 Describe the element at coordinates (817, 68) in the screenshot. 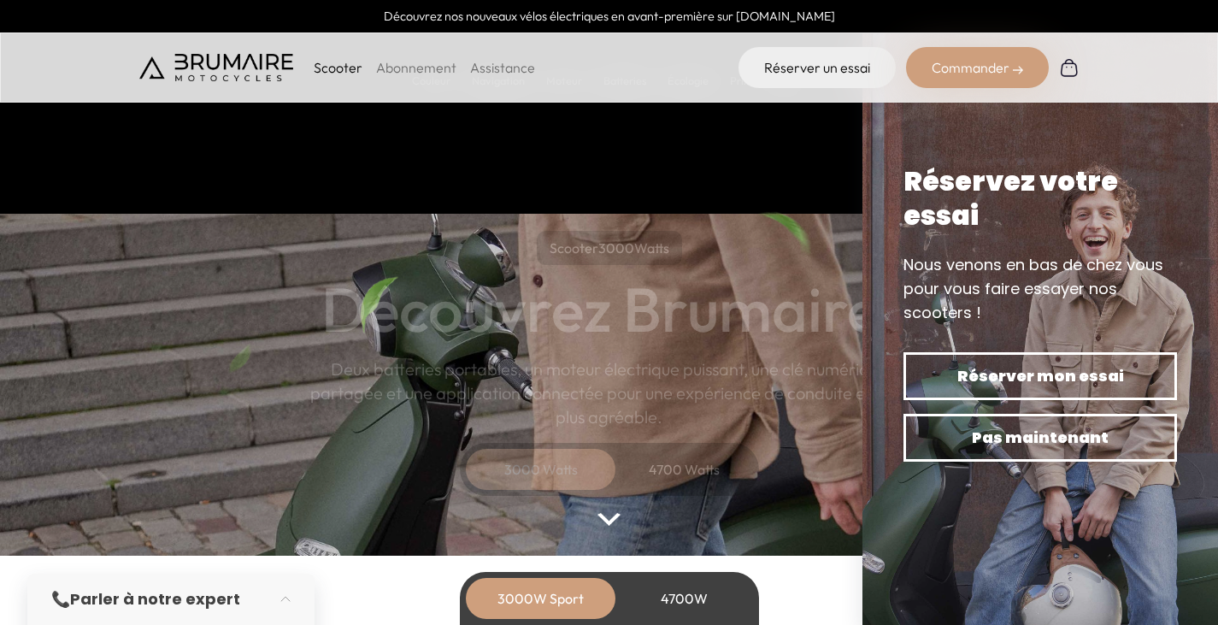

I see `a: Réserver un essai` at that location.